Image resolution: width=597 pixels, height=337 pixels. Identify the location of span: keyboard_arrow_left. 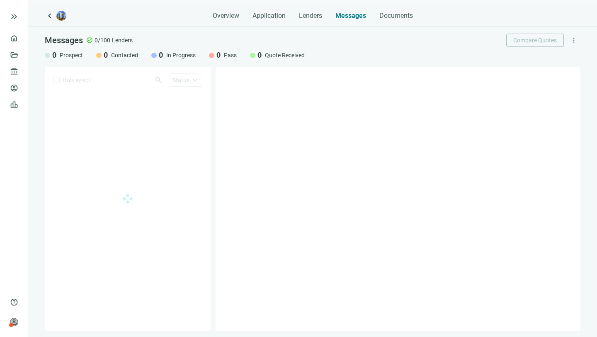
(50, 16).